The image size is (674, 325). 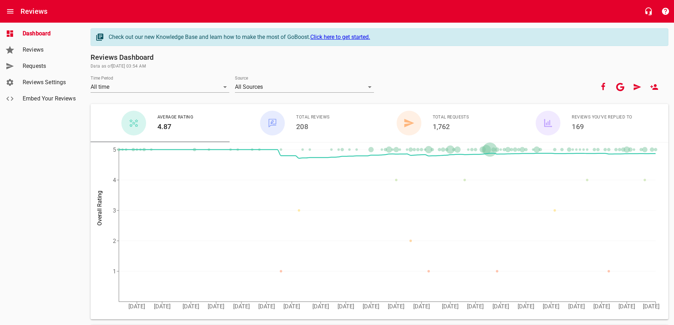 What do you see at coordinates (603, 87) in the screenshot?
I see `button: Your Facebook account is connected` at bounding box center [603, 87].